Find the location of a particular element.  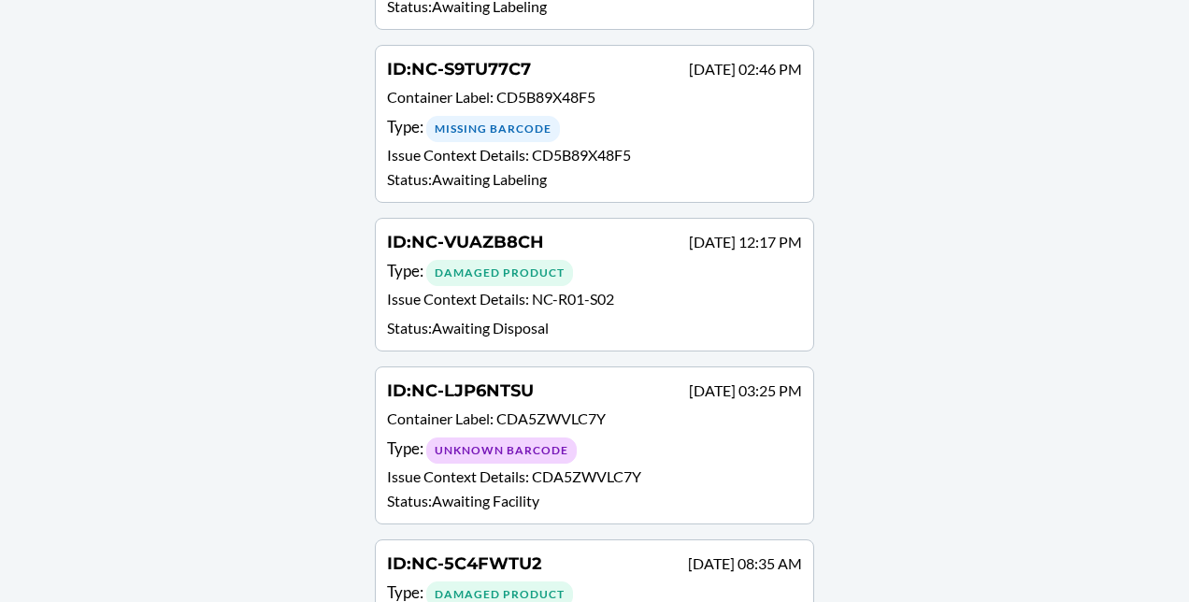

div: Unknown Barcode is located at coordinates (501, 450).